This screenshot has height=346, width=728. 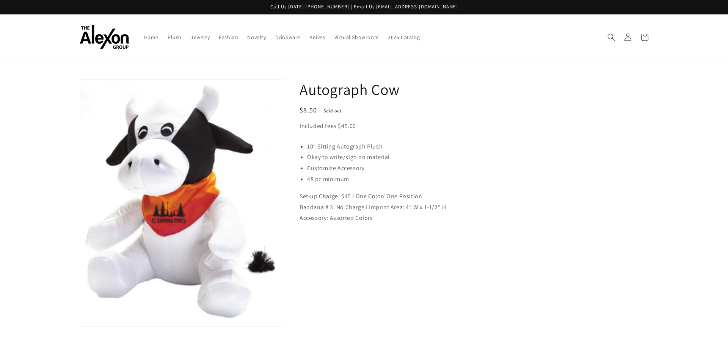 I want to click on span: Jewelry, so click(x=200, y=37).